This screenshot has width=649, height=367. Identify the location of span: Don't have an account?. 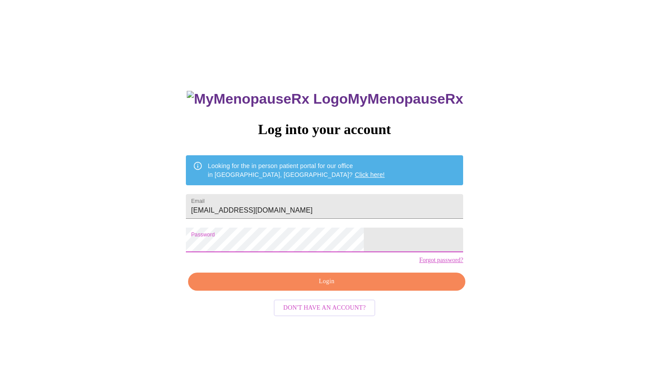
(324, 308).